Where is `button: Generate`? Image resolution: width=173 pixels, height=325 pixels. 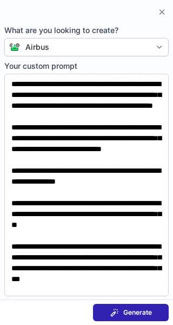 button: Generate is located at coordinates (131, 312).